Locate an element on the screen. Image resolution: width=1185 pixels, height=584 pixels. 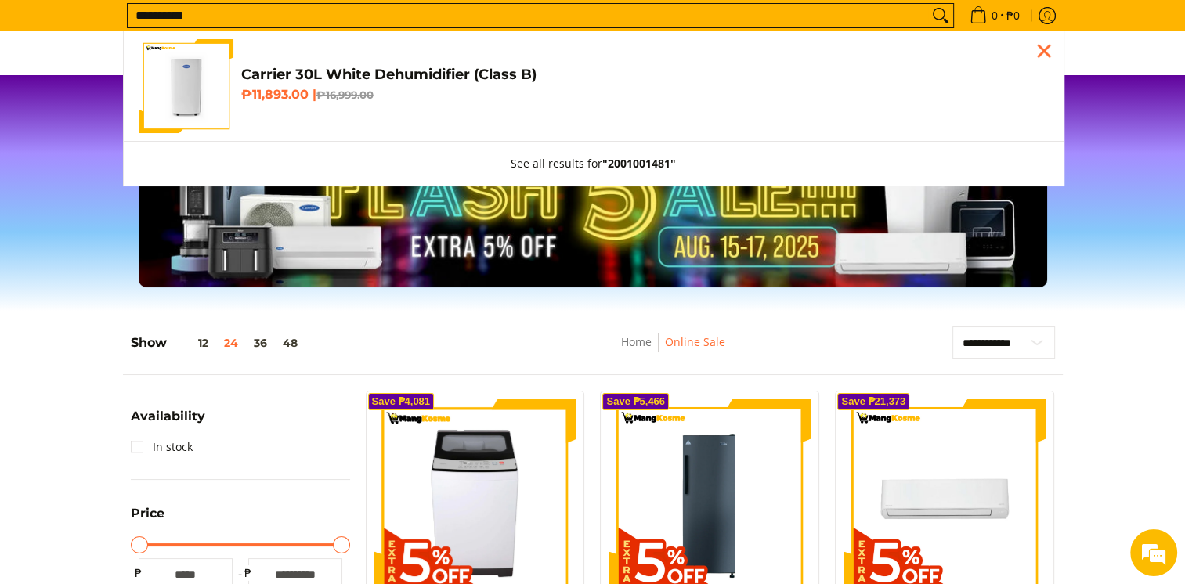
a: In stock is located at coordinates (161, 447).